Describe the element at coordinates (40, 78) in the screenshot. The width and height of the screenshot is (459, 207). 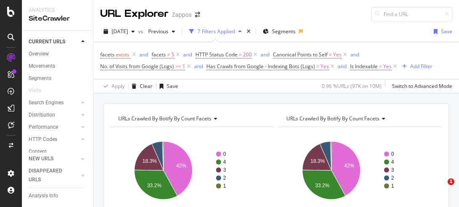
I see `div: Segments` at that location.